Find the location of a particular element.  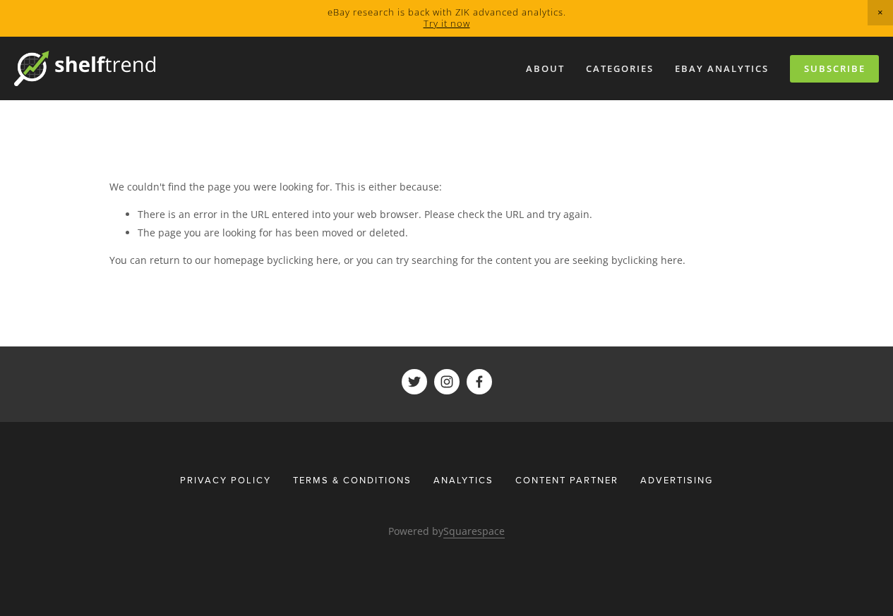

a: Content Partner is located at coordinates (567, 480).